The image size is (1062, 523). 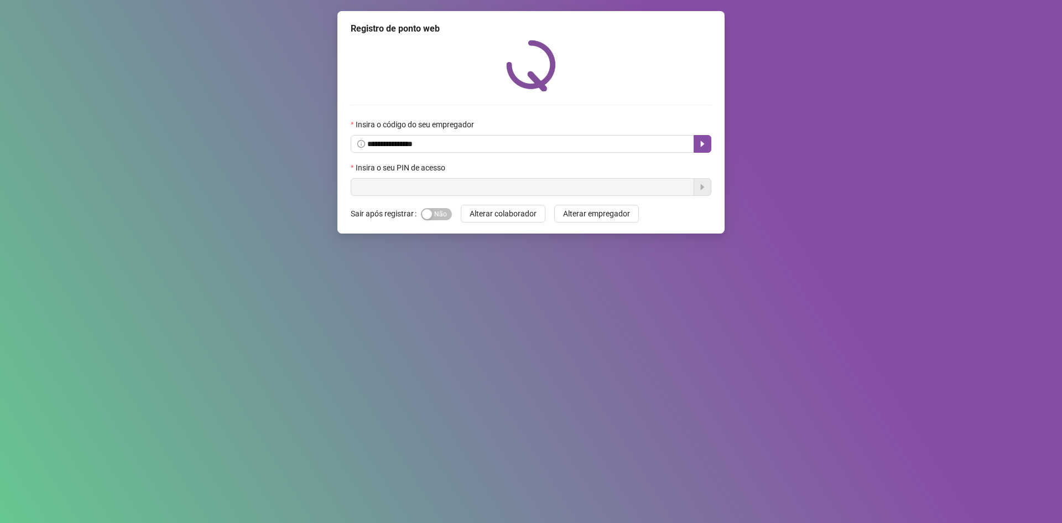 I want to click on div: Registro de ponto web, so click(x=531, y=29).